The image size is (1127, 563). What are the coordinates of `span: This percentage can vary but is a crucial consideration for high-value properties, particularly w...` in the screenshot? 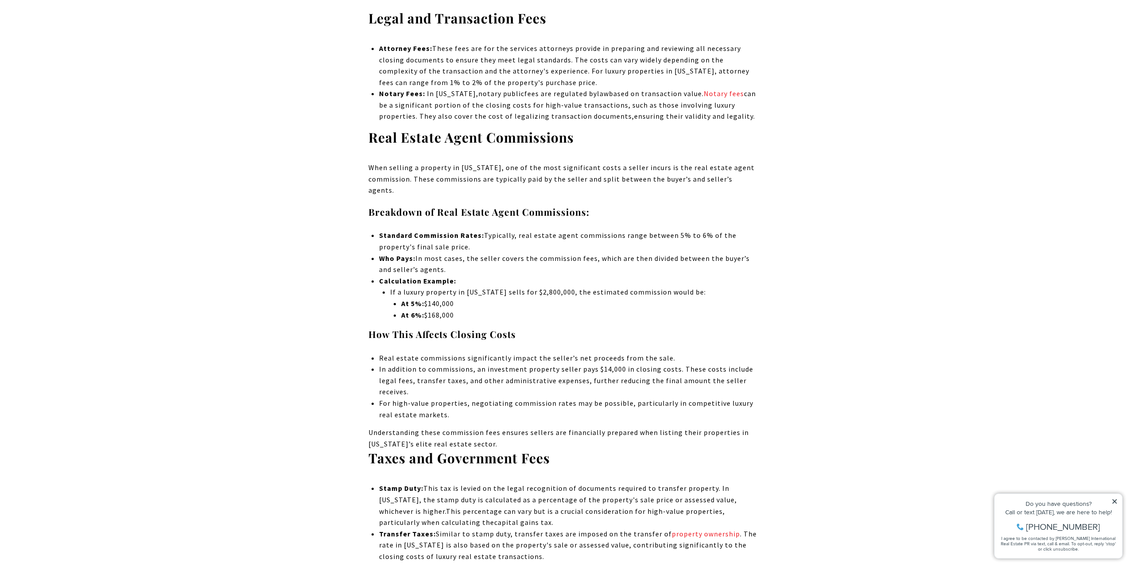 It's located at (552, 517).